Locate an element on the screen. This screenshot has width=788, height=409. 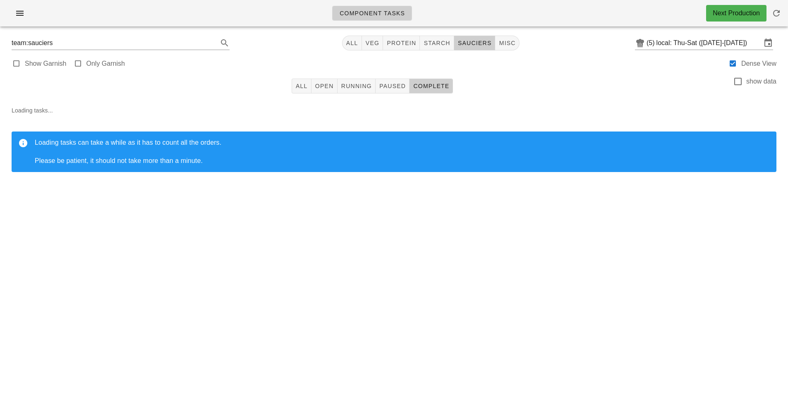
div: Next Production is located at coordinates (737, 13).